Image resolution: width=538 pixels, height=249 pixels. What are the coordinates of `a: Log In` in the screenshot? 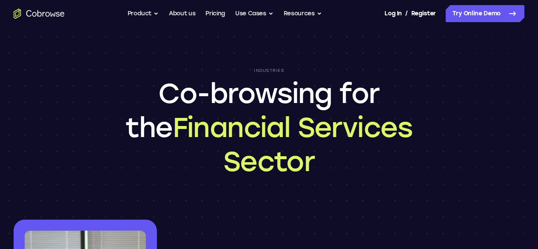 It's located at (393, 14).